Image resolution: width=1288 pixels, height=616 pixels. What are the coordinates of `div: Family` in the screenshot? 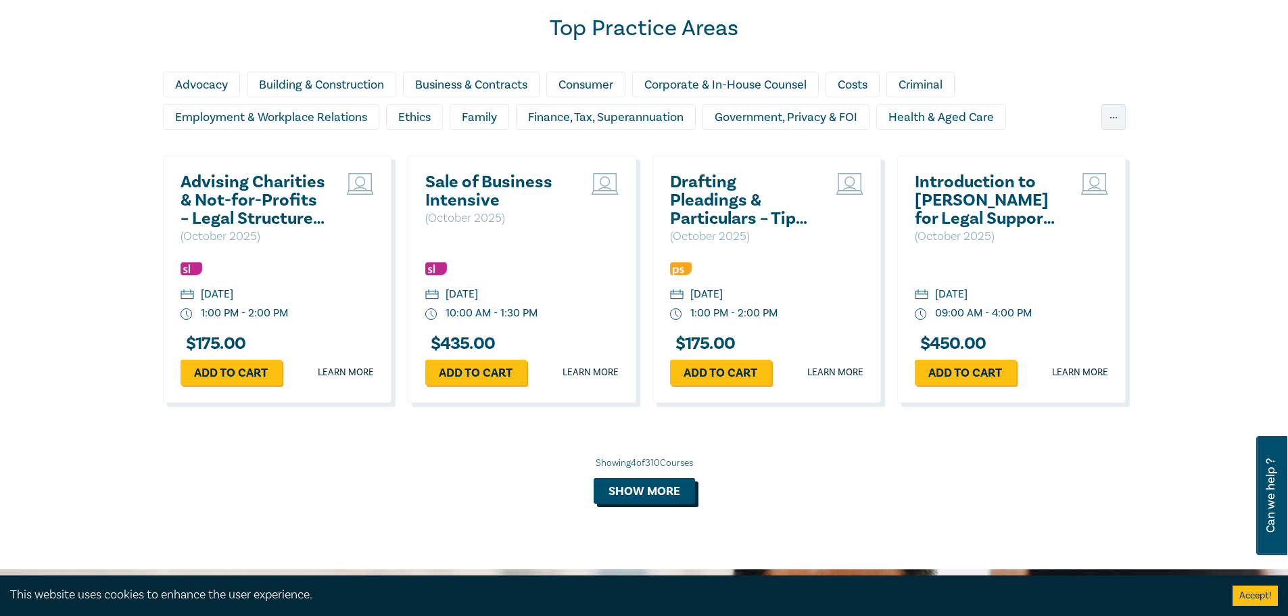 It's located at (479, 117).